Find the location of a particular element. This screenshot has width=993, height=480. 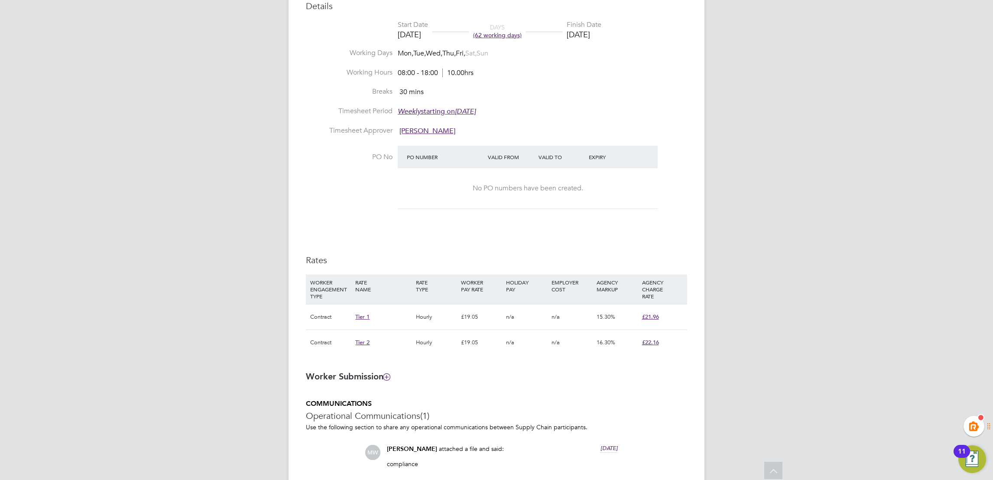

span: attached a file and said: is located at coordinates (472, 449).